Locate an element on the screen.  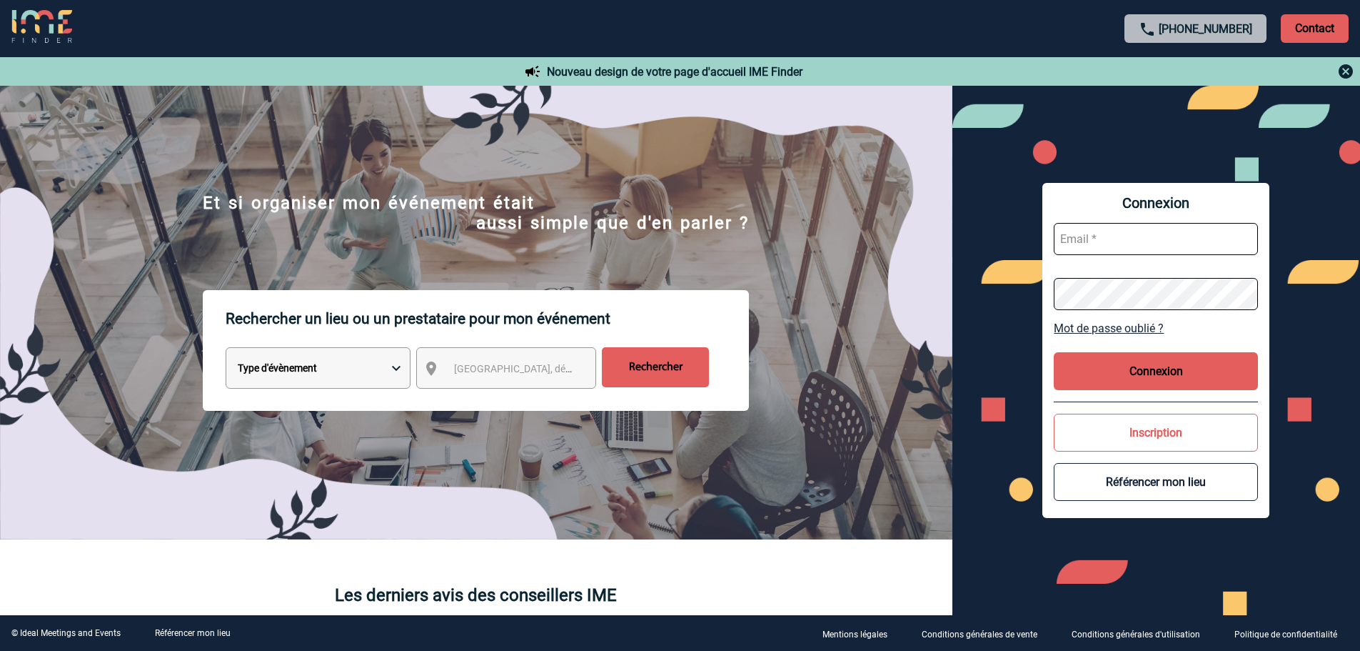
p: Rechercher un lieu ou un prestataire pour mon événement is located at coordinates (487, 318).